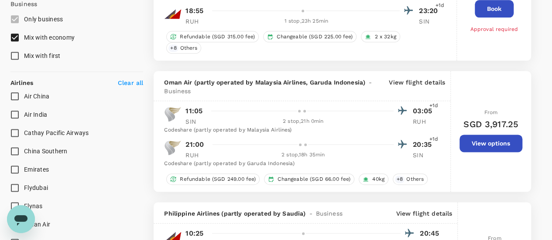 This screenshot has height=240, width=552. Describe the element at coordinates (46, 151) in the screenshot. I see `span: China Southern` at that location.